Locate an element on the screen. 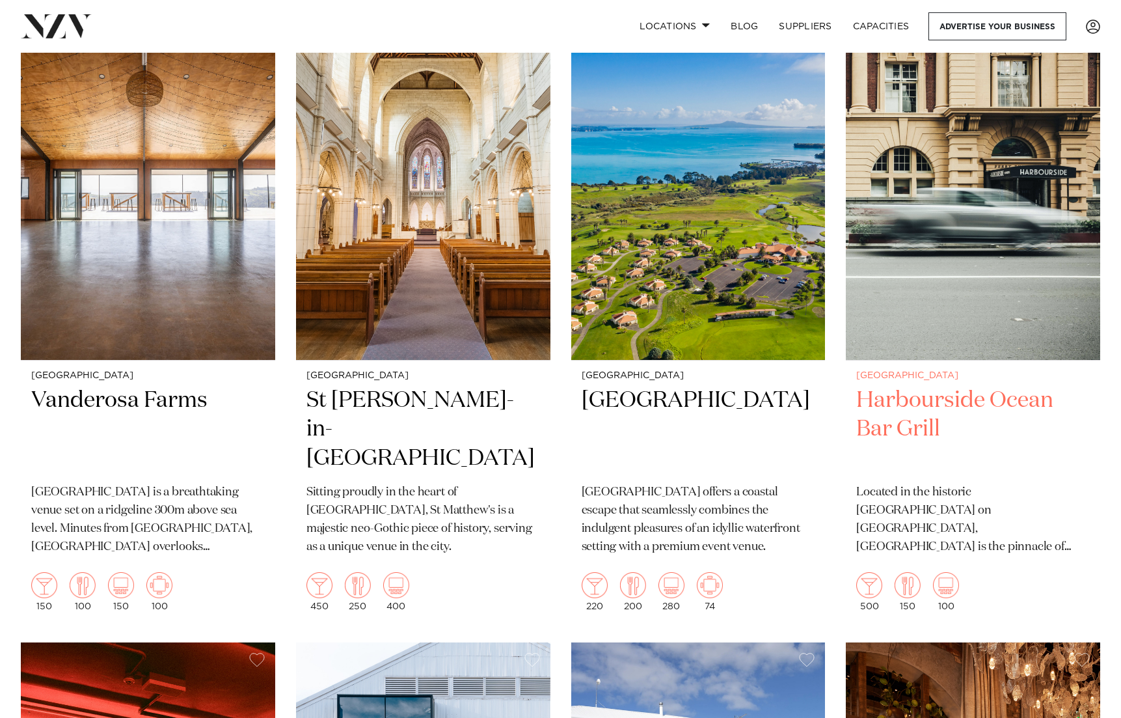 This screenshot has width=1121, height=718. a: Capacities is located at coordinates (881, 26).